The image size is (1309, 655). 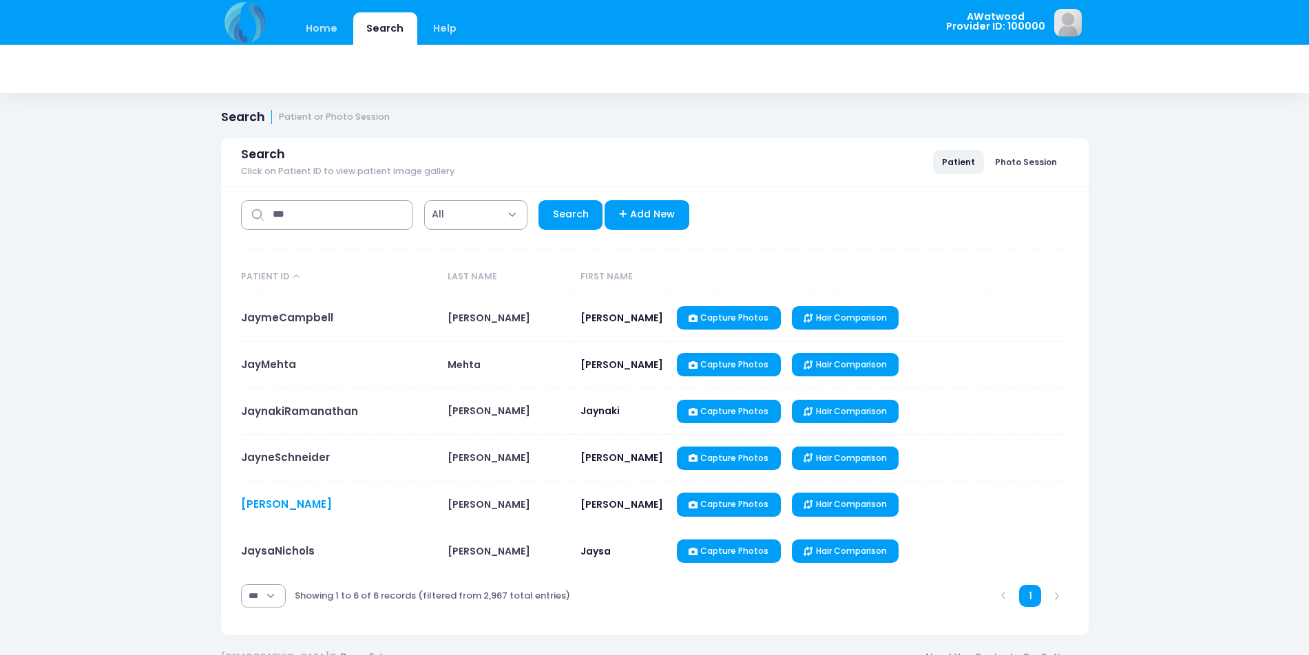 I want to click on a: 1, so click(x=1030, y=596).